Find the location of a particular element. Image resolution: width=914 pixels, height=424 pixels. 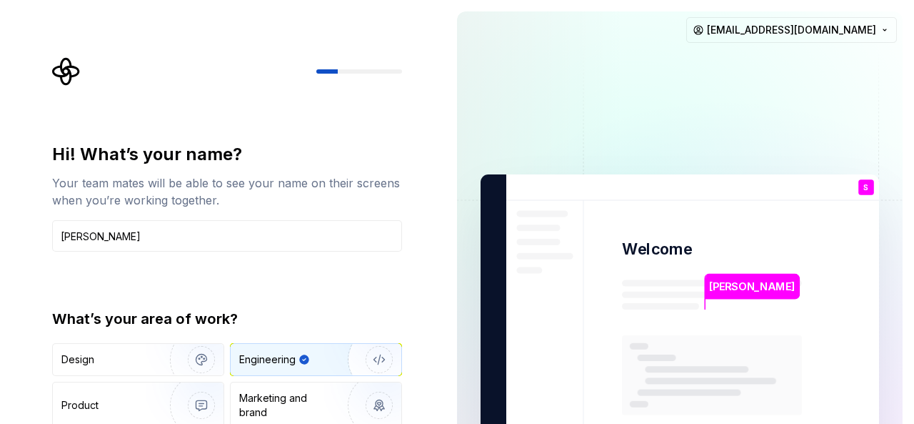

p: S is located at coordinates (866, 187).